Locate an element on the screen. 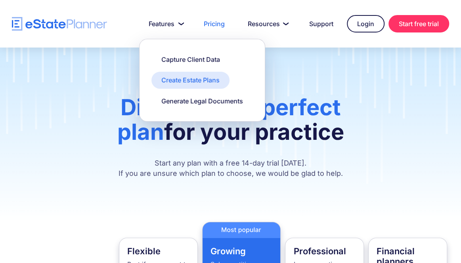 This screenshot has width=461, height=263. span: Discover the perfect plan is located at coordinates (229, 120).